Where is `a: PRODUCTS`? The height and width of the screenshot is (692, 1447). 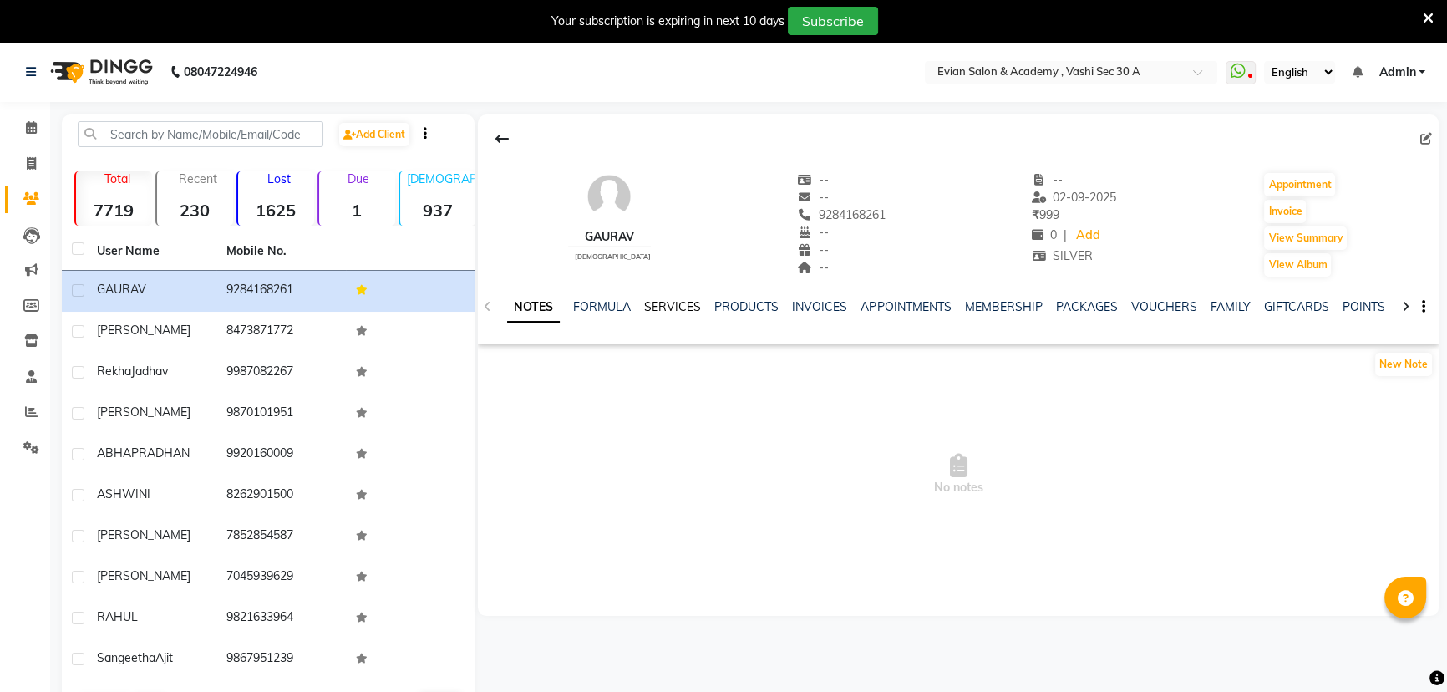 a: PRODUCTS is located at coordinates (746, 307).